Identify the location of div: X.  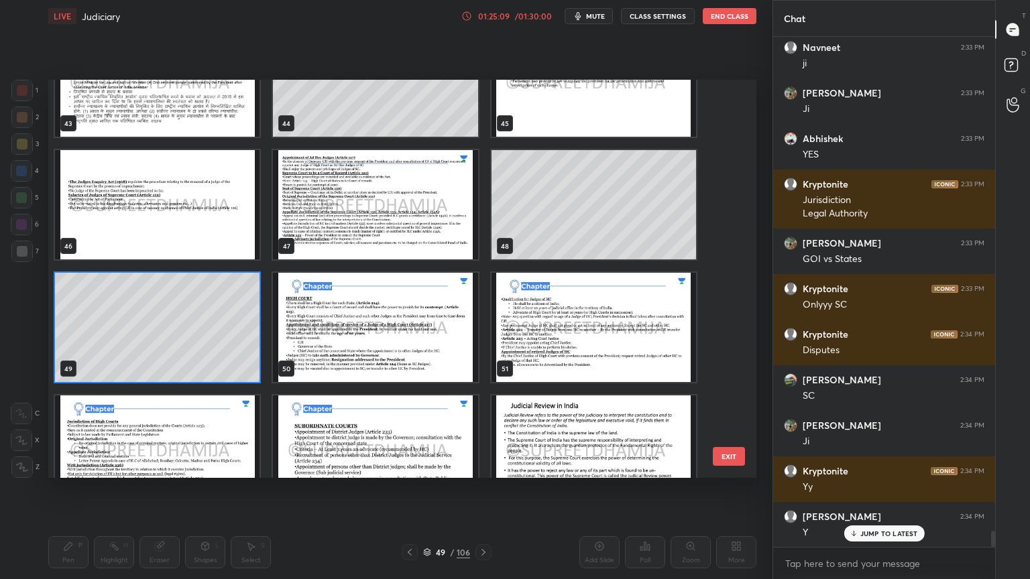
(25, 441).